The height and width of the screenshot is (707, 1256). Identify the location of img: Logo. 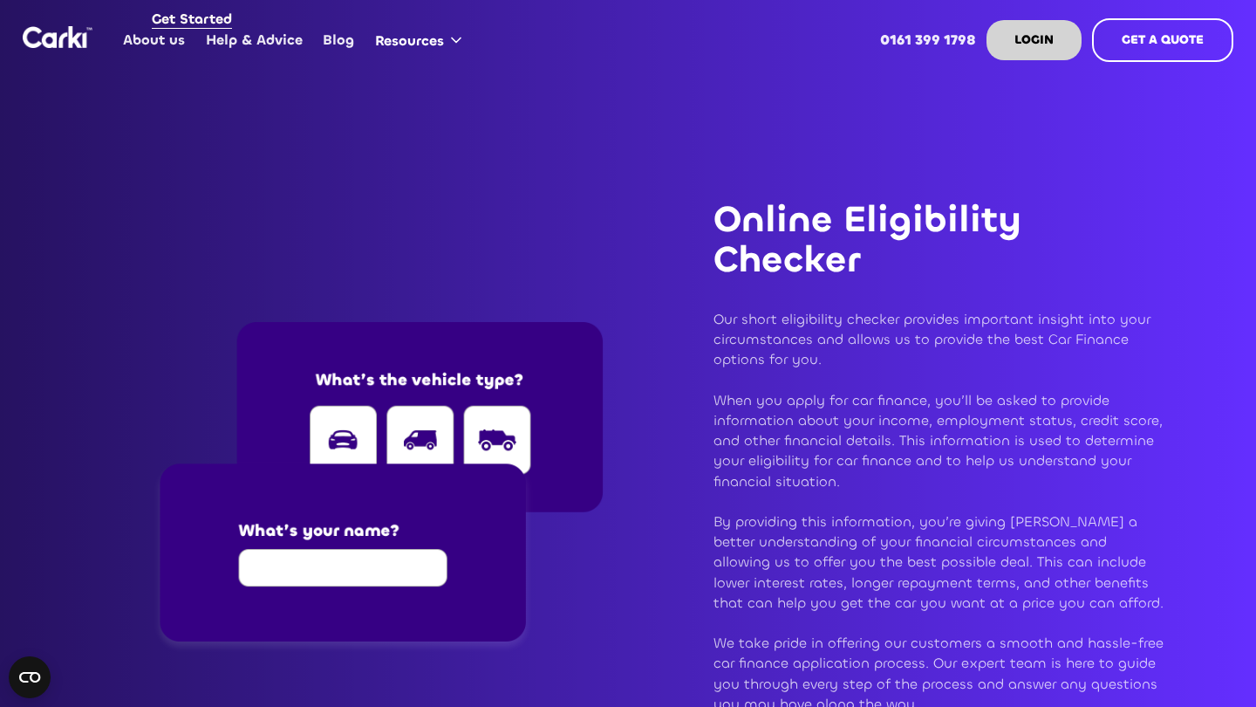
(58, 37).